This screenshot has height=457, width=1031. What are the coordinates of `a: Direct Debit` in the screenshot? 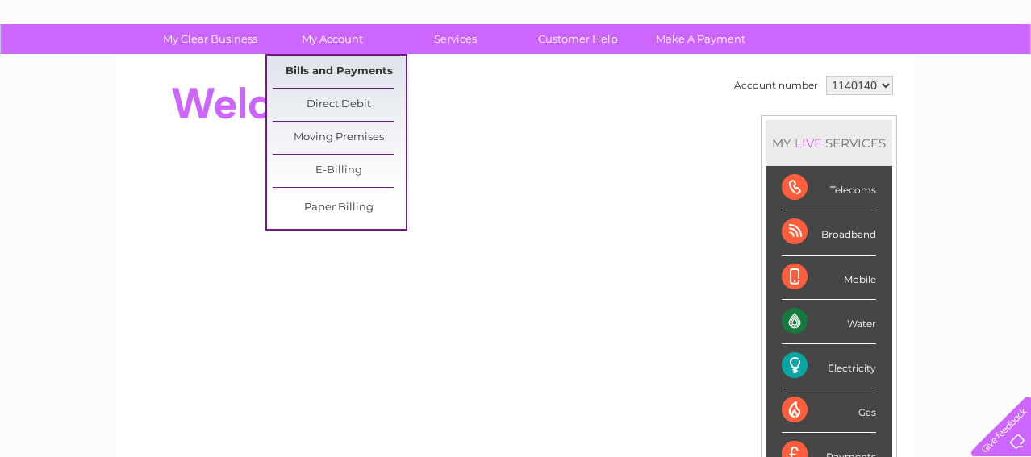 It's located at (339, 105).